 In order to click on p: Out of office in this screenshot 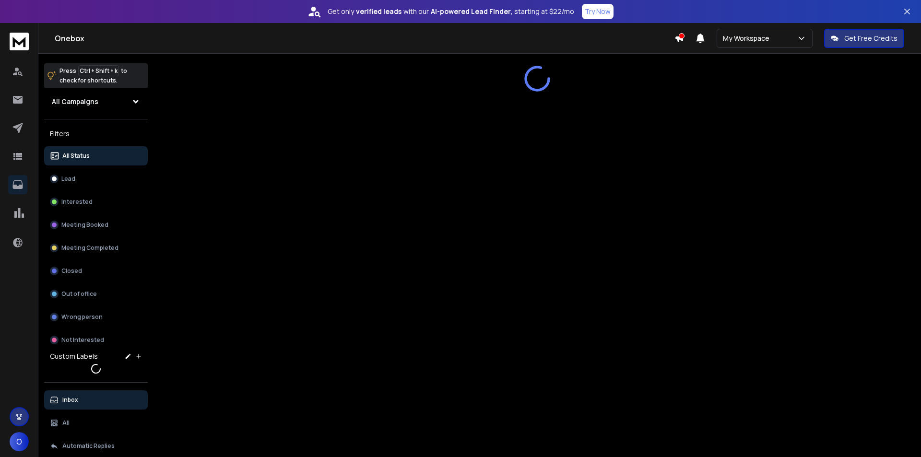, I will do `click(79, 294)`.